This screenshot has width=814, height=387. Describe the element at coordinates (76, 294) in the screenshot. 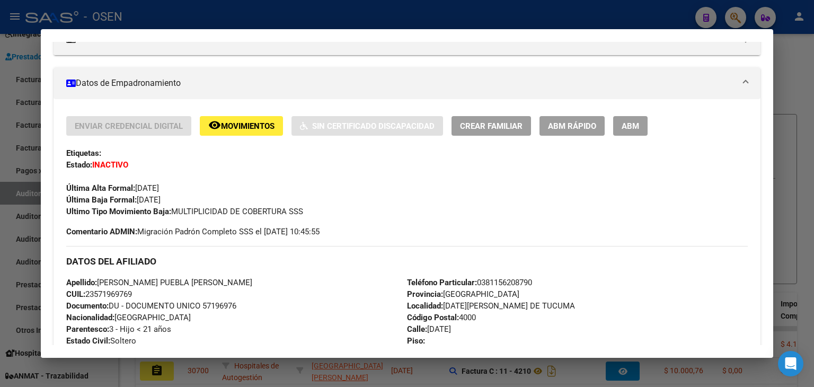

I see `strong: CUIL:` at that location.